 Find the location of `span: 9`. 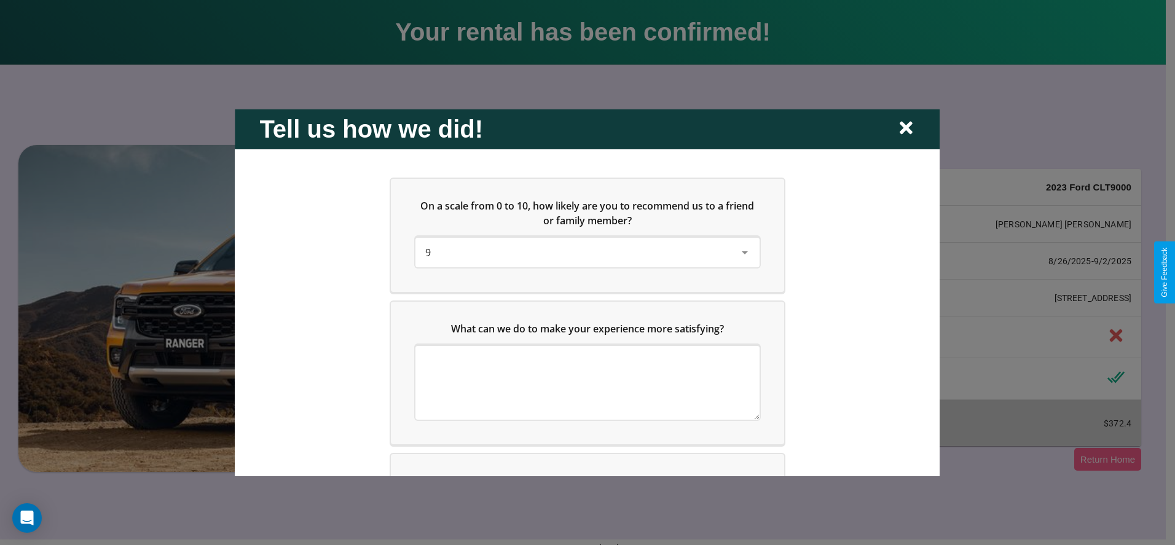

span: 9 is located at coordinates (428, 252).